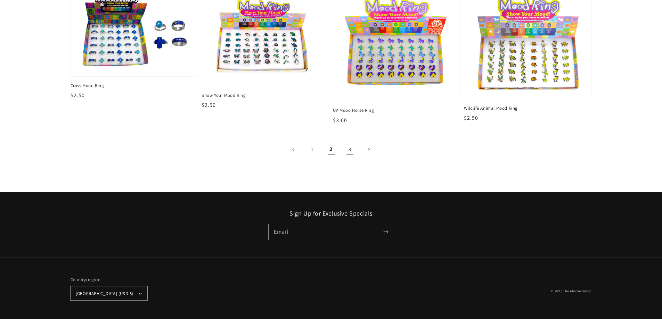  What do you see at coordinates (331, 150) in the screenshot?
I see `span: Page 2` at bounding box center [331, 150].